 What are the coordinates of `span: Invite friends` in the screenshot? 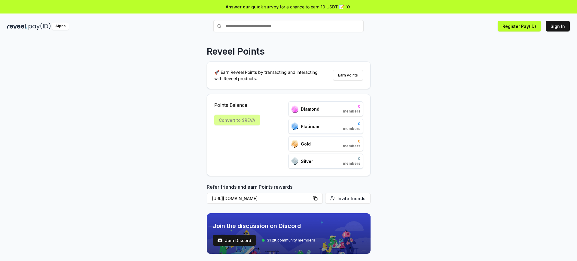 It's located at (351, 199).